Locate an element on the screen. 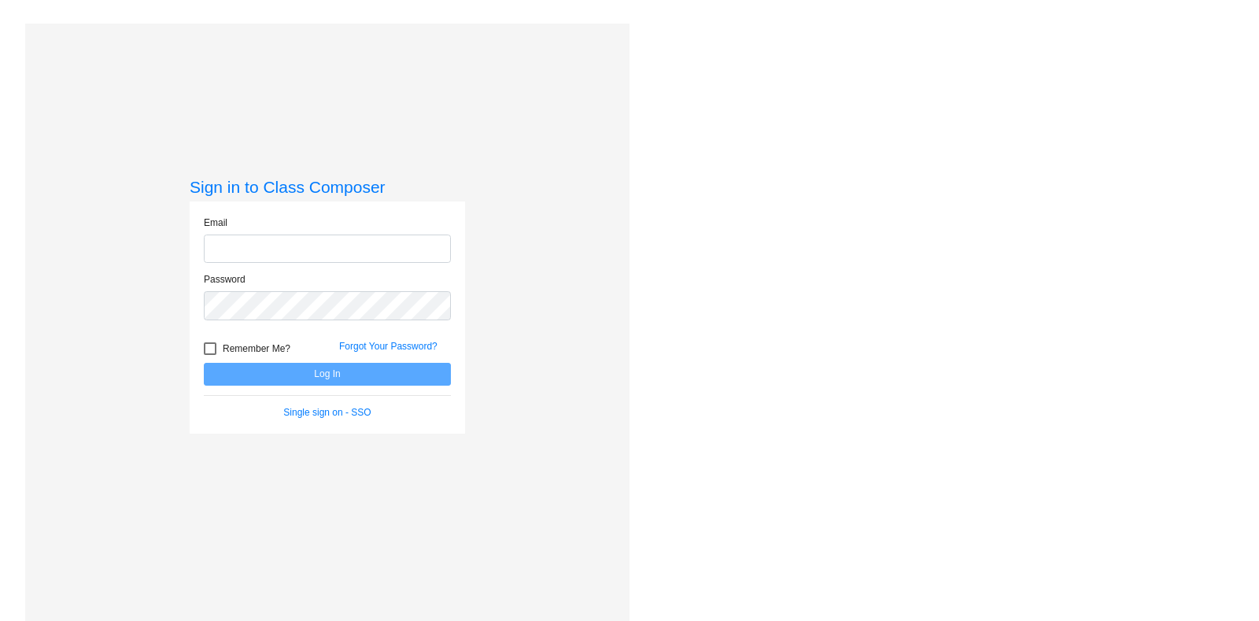 Image resolution: width=1259 pixels, height=621 pixels. span: Remember Me? is located at coordinates (256, 348).